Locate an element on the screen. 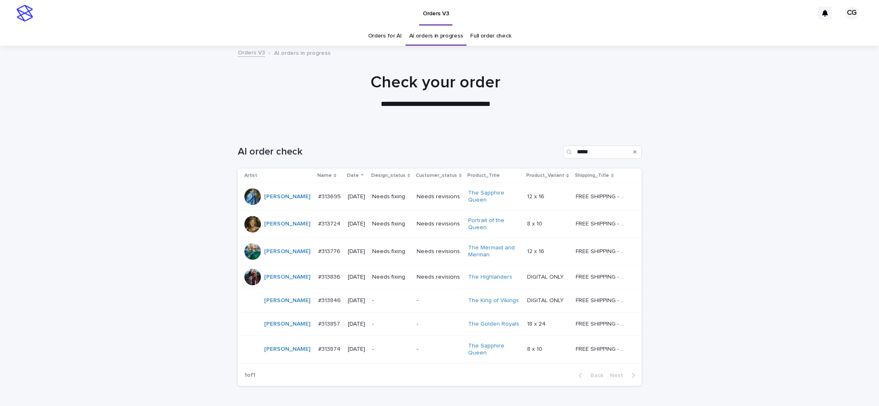 The width and height of the screenshot is (879, 406). p: Product_Title is located at coordinates (483, 176).